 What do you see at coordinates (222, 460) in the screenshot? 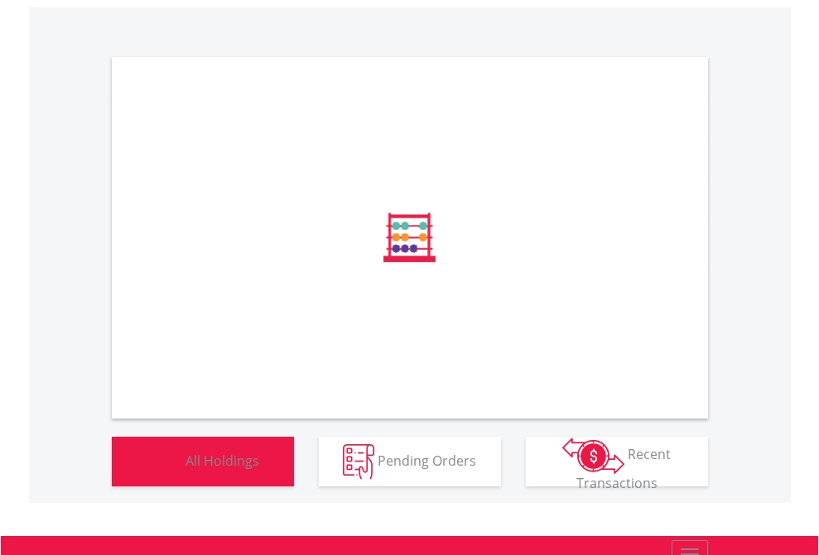
I see `span: All Holdings` at bounding box center [222, 460].